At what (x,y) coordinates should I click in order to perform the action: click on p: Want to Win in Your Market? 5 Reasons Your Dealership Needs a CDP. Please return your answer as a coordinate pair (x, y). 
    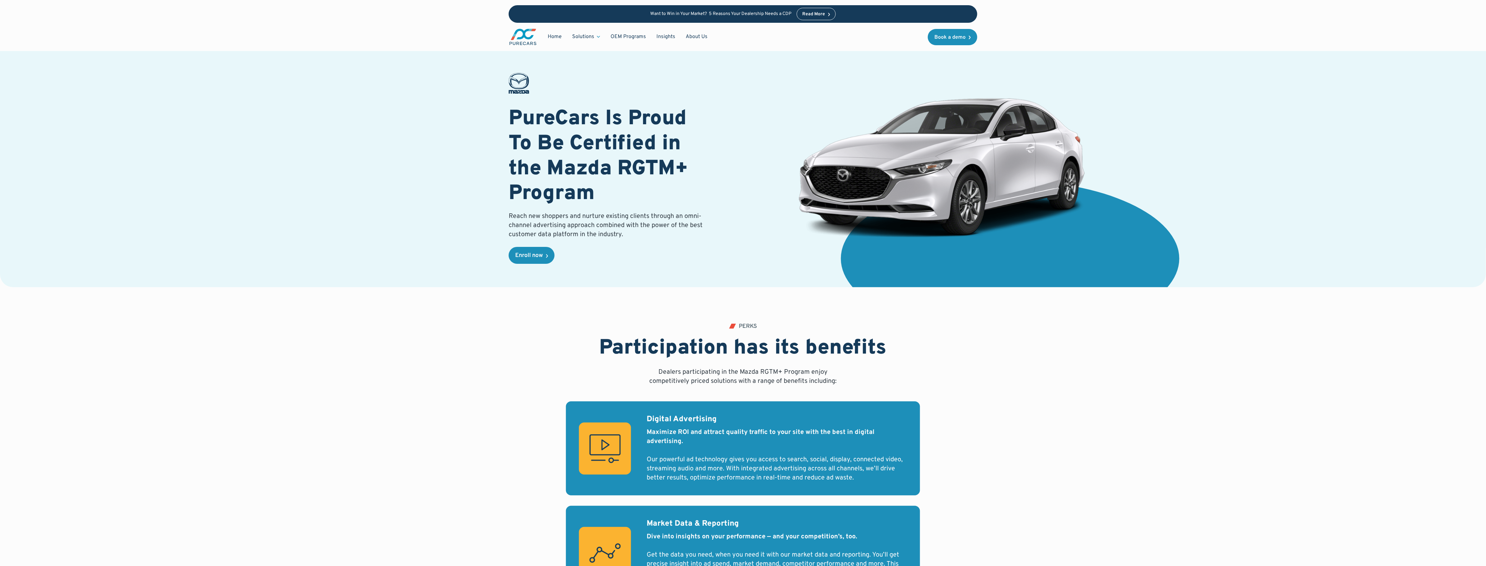
    Looking at the image, I should click on (721, 14).